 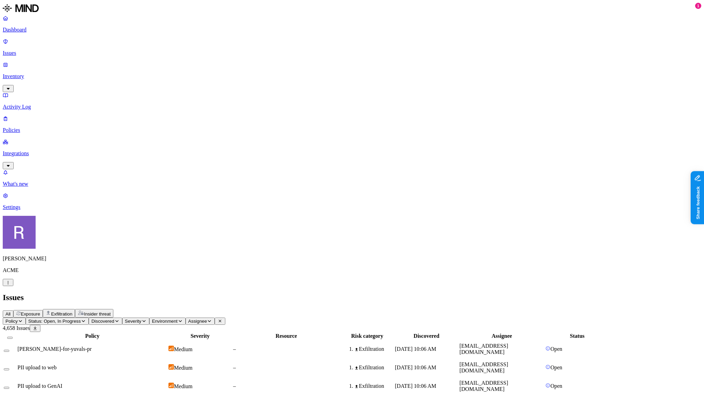 I want to click on span: Policy, so click(x=12, y=321).